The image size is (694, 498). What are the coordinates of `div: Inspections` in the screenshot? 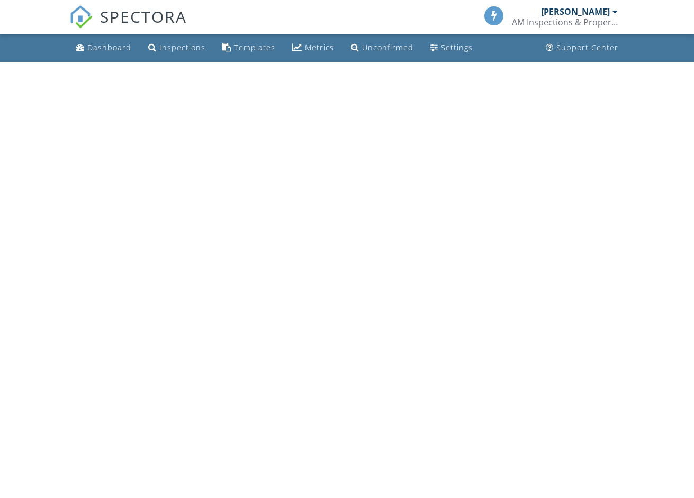 It's located at (182, 47).